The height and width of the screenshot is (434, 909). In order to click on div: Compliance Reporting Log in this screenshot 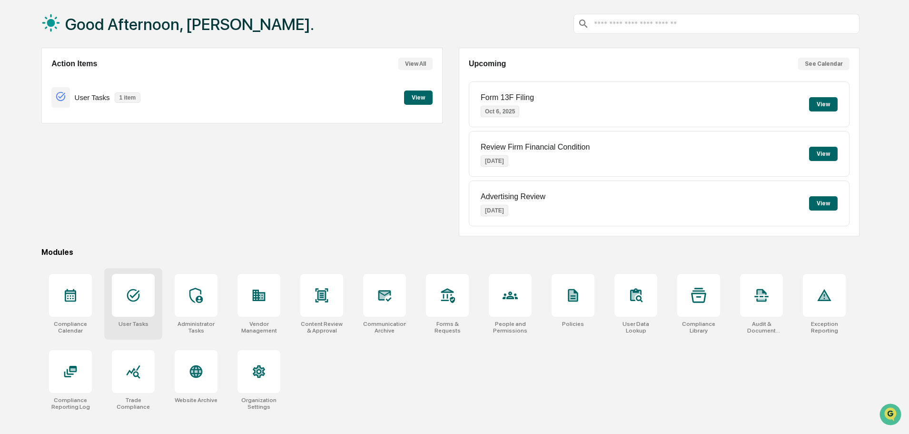, I will do `click(70, 403)`.